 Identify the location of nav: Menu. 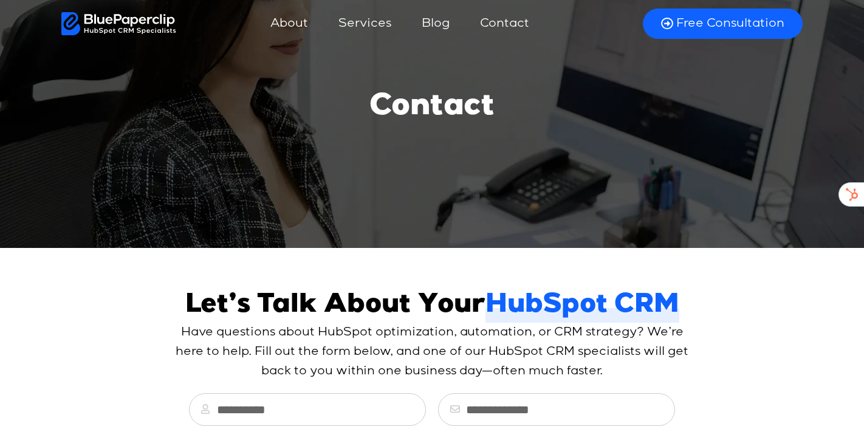
(402, 24).